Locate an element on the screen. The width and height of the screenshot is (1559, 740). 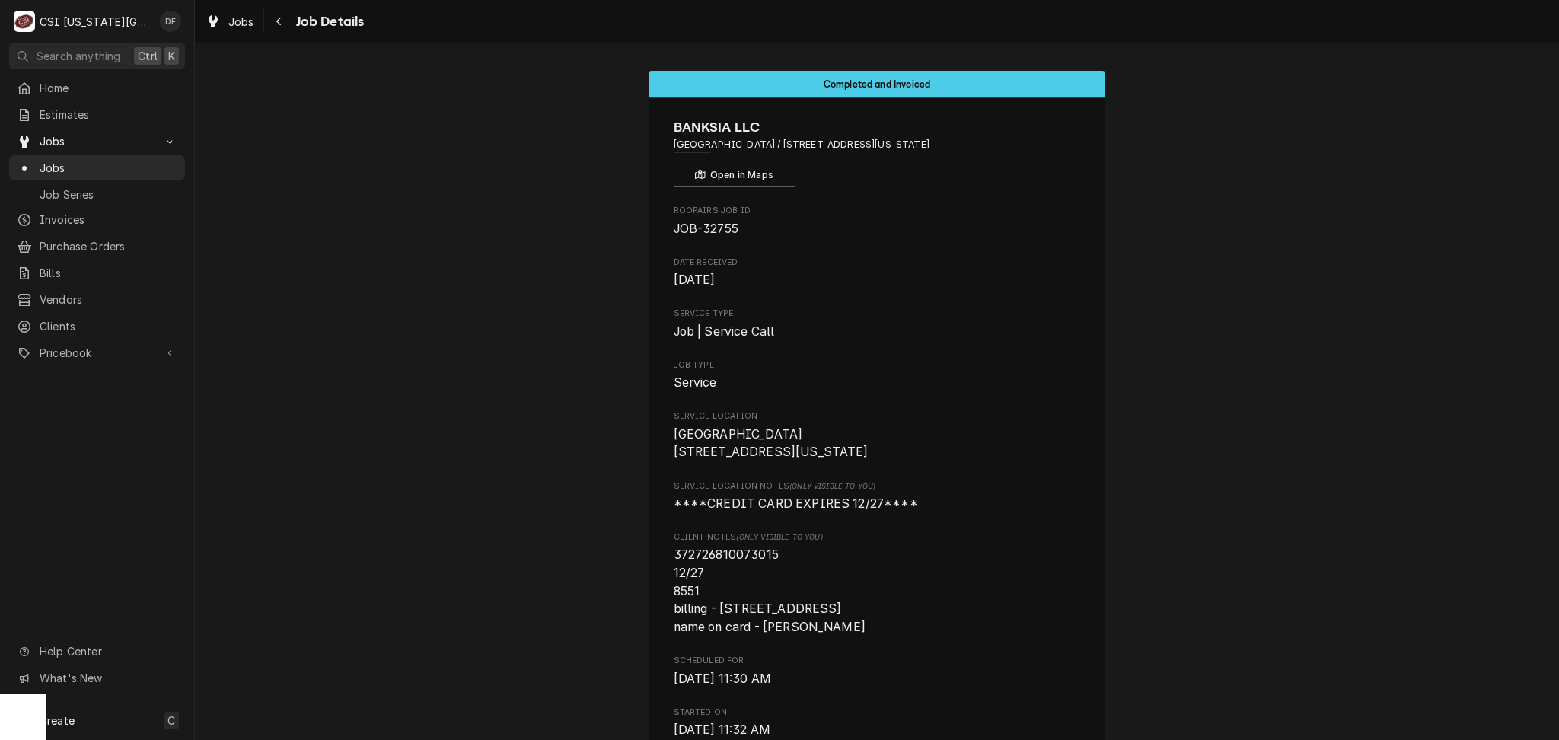
div: Date Received is located at coordinates (877, 273).